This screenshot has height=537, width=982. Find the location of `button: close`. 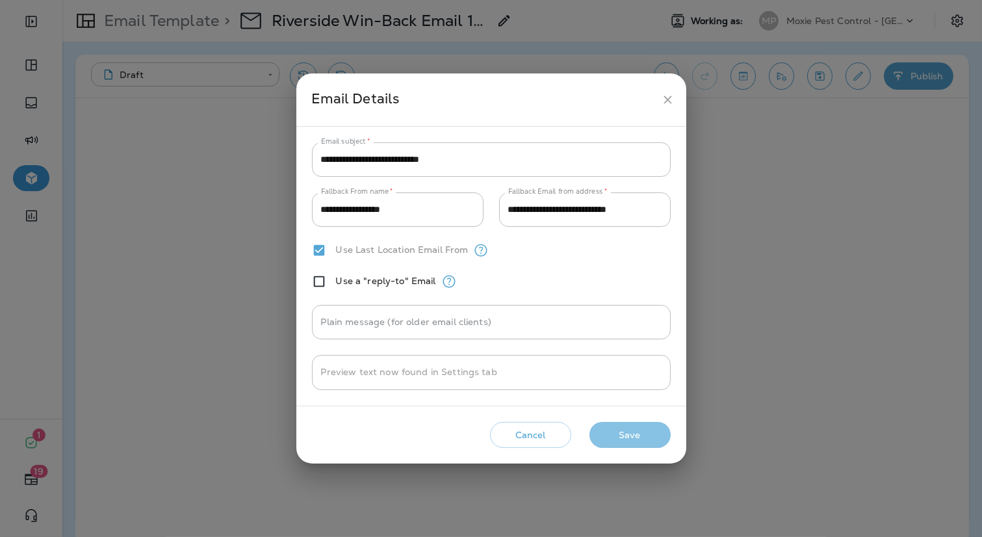

button: close is located at coordinates (667, 99).